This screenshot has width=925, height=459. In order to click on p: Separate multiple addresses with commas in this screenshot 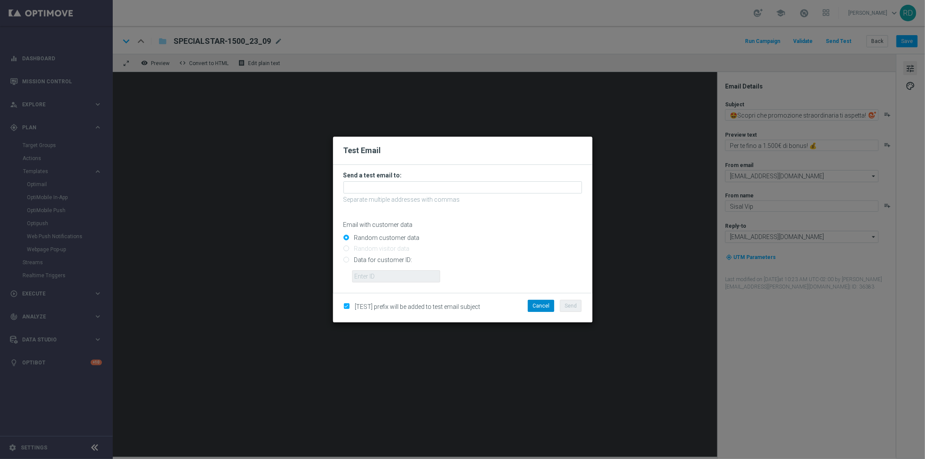, I will do `click(463, 200)`.